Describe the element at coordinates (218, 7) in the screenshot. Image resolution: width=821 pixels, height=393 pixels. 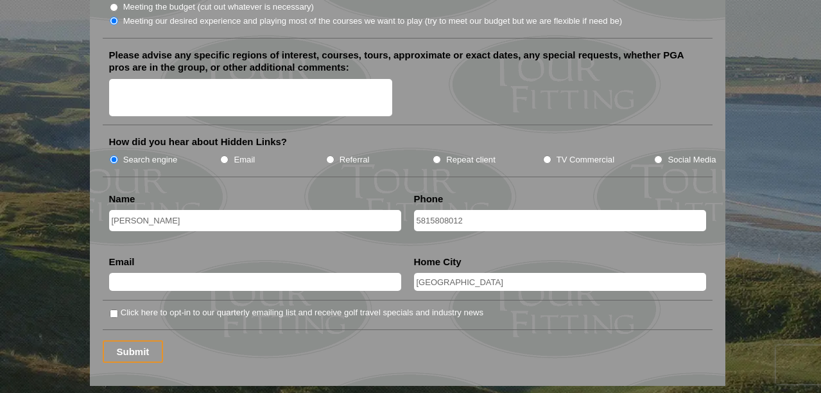
I see `label: Meeting the budget (cut out whatever is necessary)` at that location.